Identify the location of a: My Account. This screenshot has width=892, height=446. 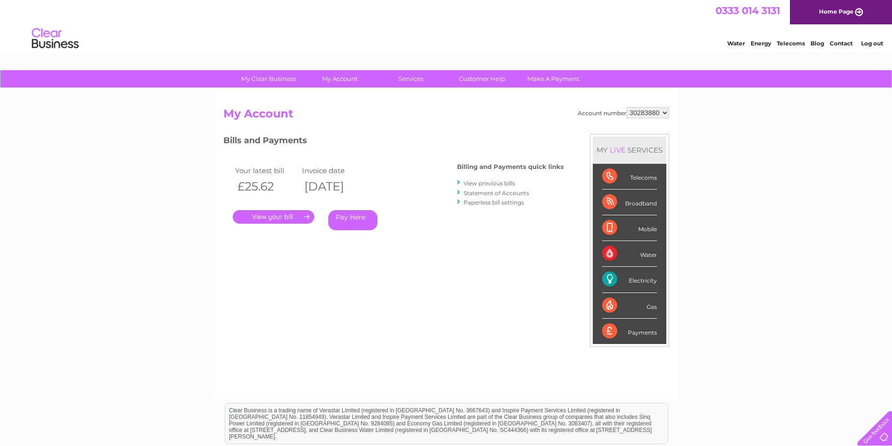
(339, 79).